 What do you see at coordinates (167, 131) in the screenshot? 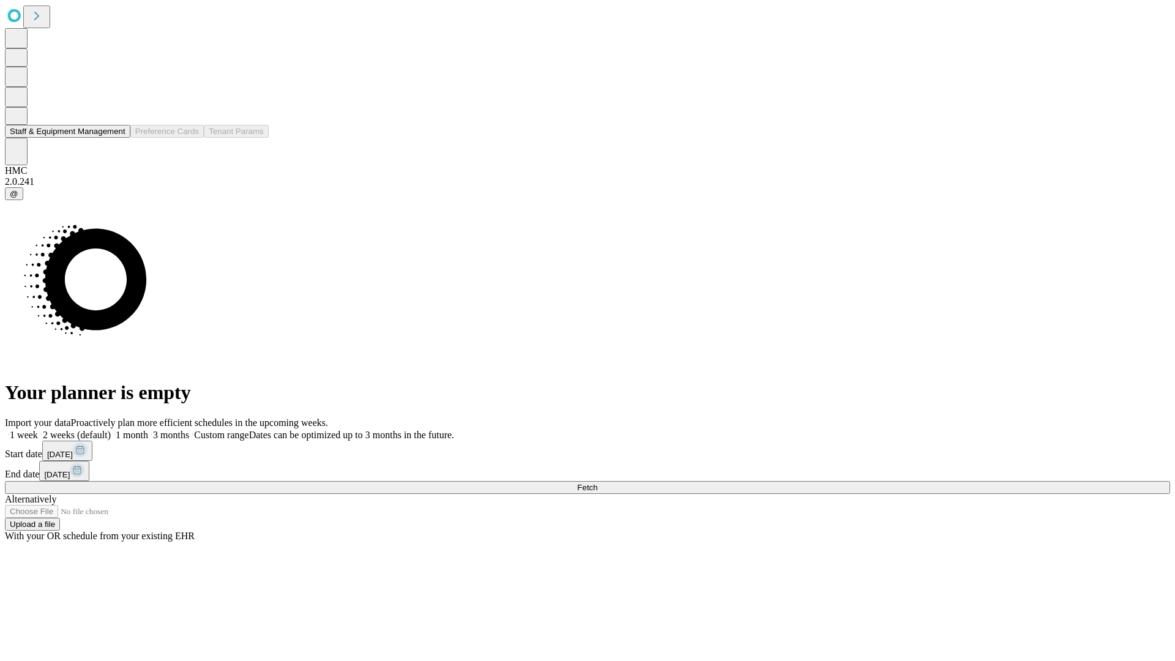
I see `button: Preference Cards` at bounding box center [167, 131].